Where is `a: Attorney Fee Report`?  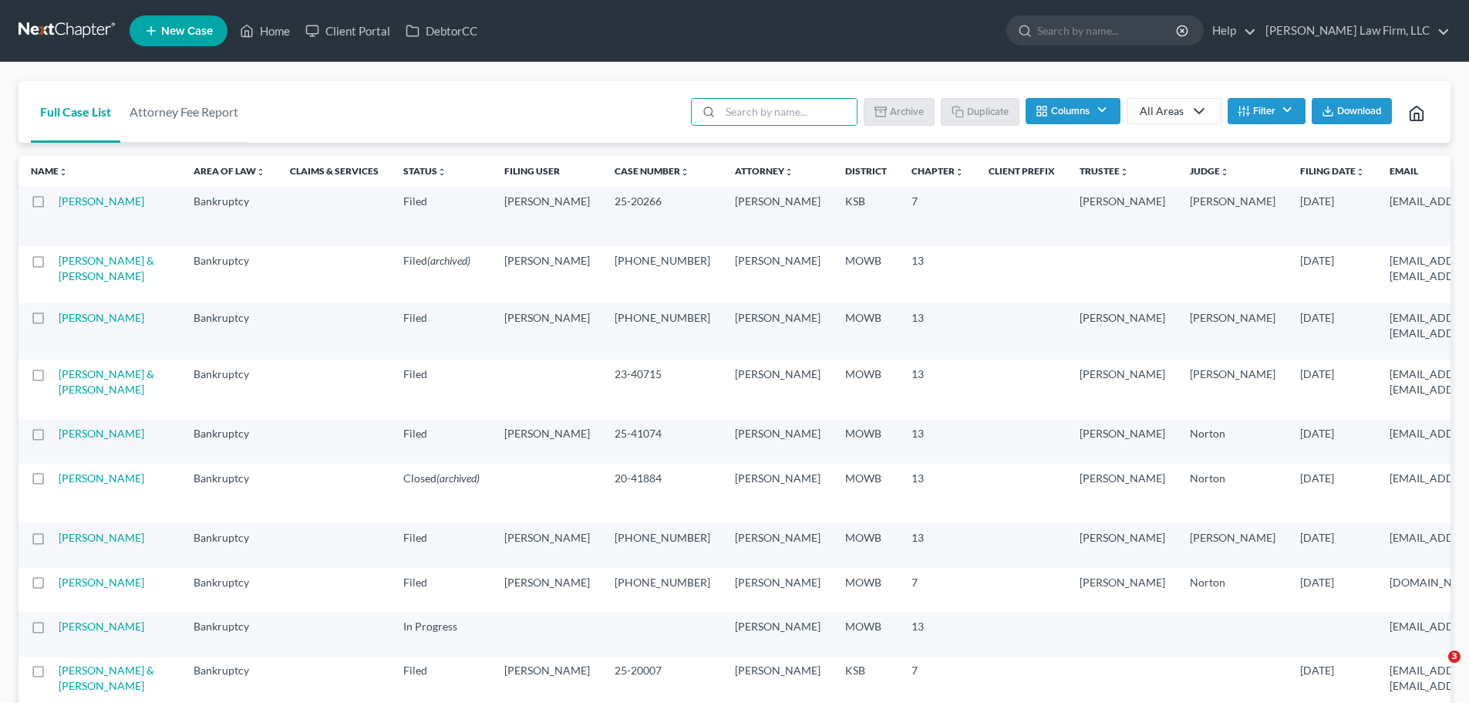 a: Attorney Fee Report is located at coordinates (184, 112).